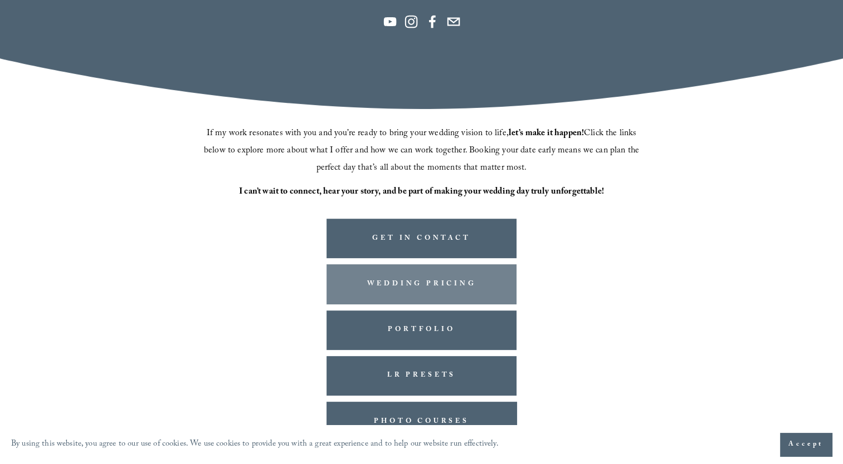 The width and height of the screenshot is (843, 464). Describe the element at coordinates (422, 284) in the screenshot. I see `a: WEDDING PRICING` at that location.